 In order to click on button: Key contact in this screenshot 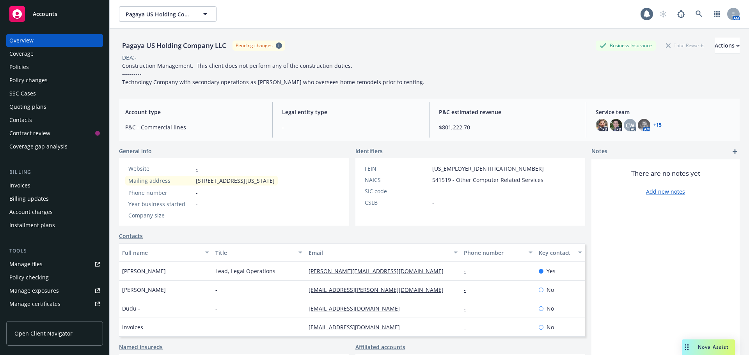, I will do `click(560, 253)`.